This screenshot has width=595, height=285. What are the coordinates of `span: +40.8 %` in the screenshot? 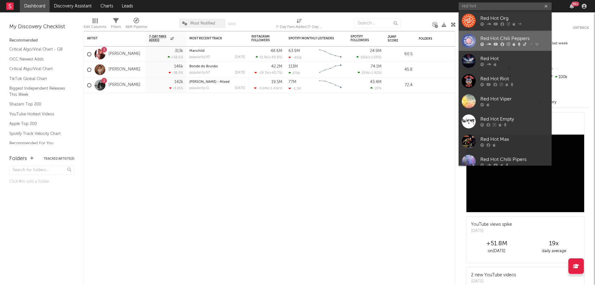 It's located at (275, 57).